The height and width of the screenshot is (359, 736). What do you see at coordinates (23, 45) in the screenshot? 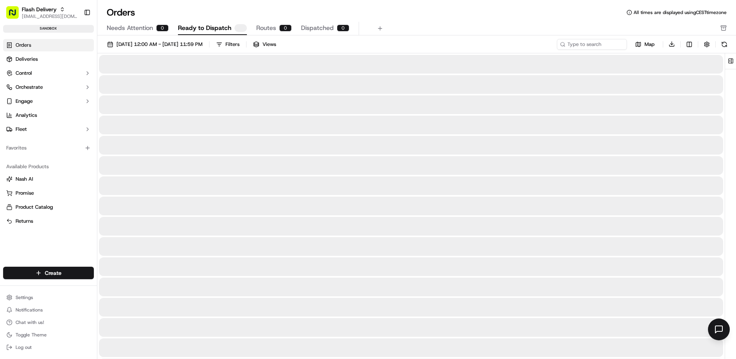
I see `span: Orders` at bounding box center [23, 45].